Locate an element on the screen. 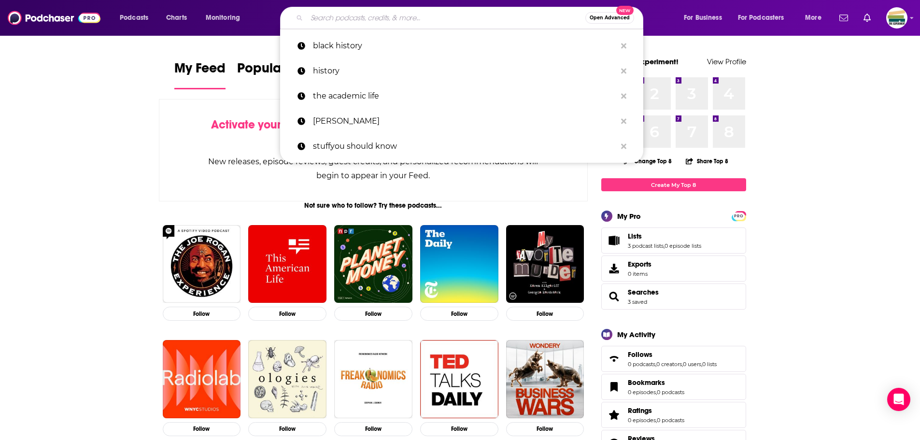 The image size is (920, 440). a: history is located at coordinates (461, 71).